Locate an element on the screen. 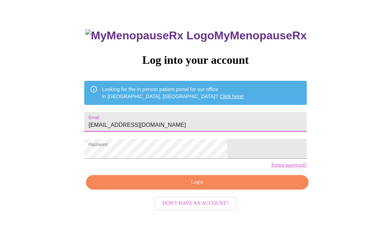 This screenshot has width=391, height=225. a: Don't have an account? is located at coordinates (196, 202).